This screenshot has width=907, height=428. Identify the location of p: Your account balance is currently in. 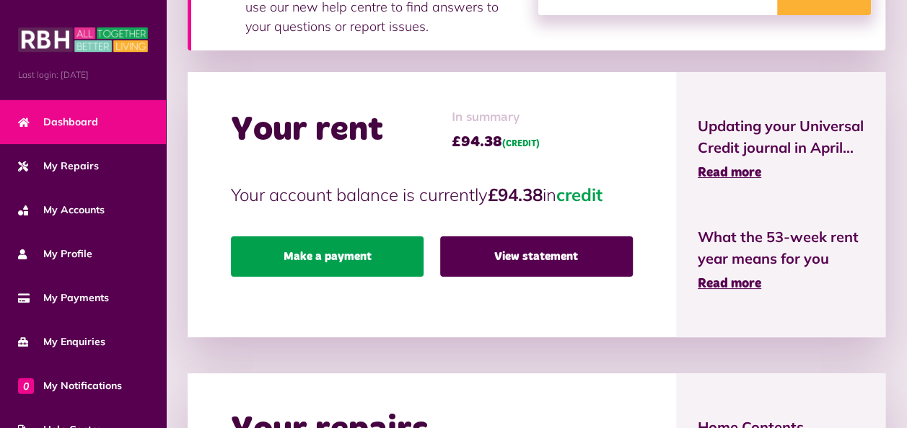
(431, 195).